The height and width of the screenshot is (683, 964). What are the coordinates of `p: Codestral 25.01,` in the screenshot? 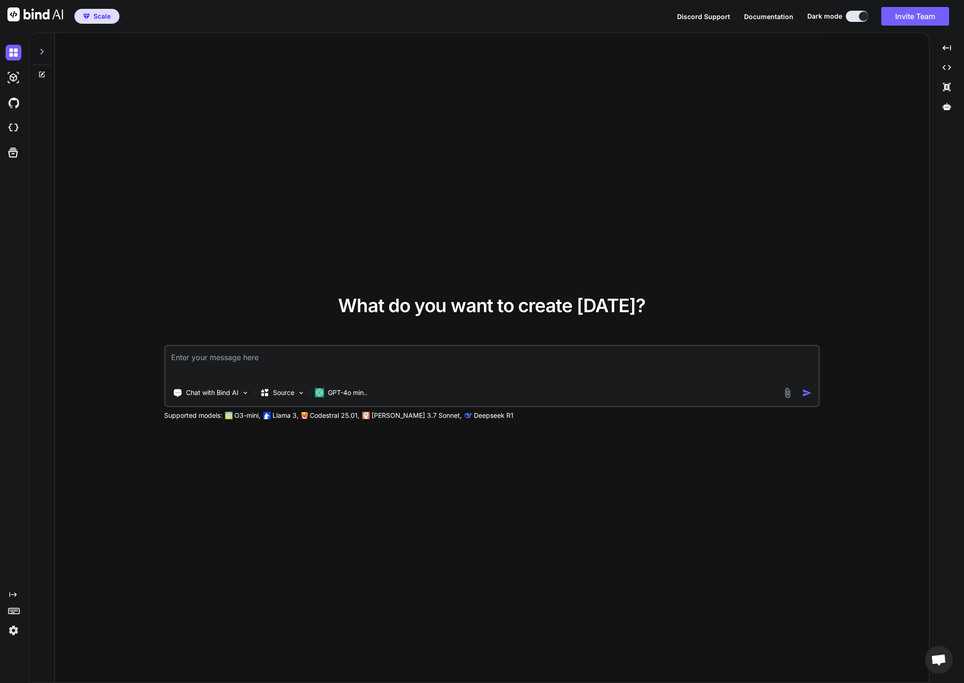 It's located at (334, 415).